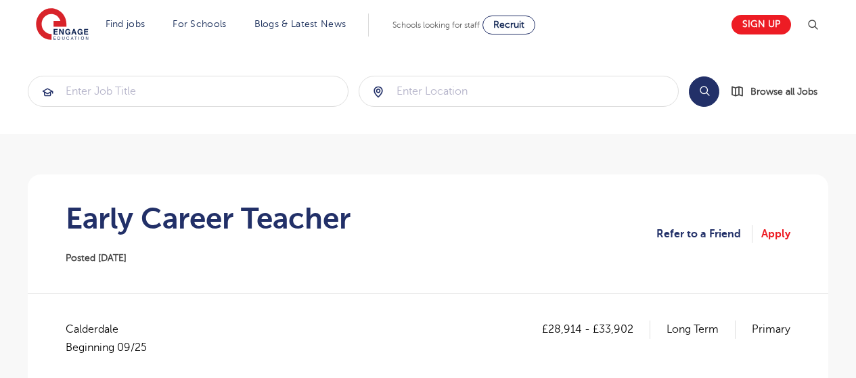 This screenshot has height=378, width=856. What do you see at coordinates (199, 24) in the screenshot?
I see `a: For Schools` at bounding box center [199, 24].